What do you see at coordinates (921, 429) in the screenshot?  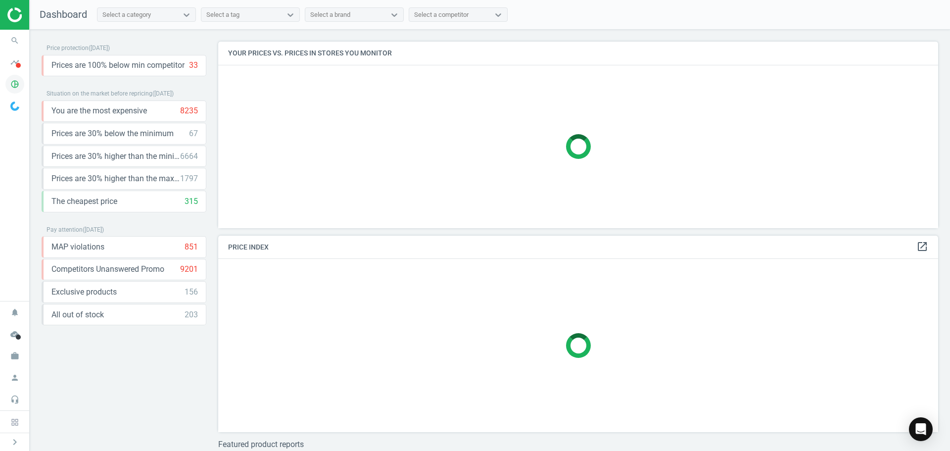 I see `div: Open Intercom Messenger` at bounding box center [921, 429].